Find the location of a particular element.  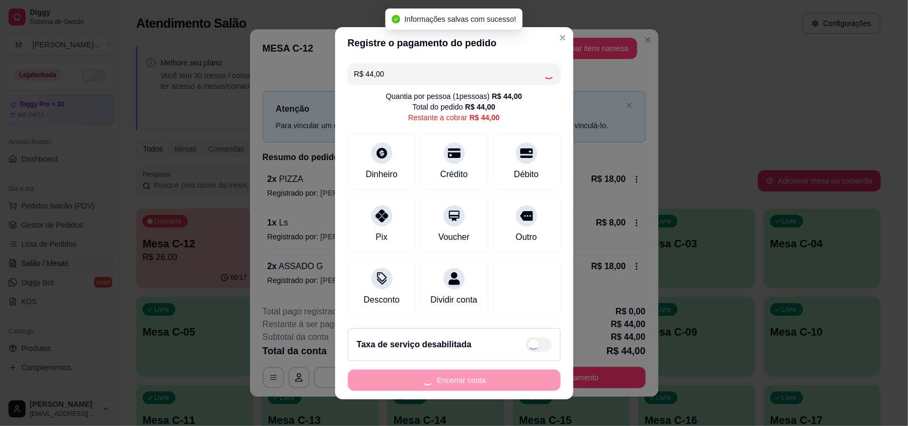

div: Dinheiro is located at coordinates (382, 175).